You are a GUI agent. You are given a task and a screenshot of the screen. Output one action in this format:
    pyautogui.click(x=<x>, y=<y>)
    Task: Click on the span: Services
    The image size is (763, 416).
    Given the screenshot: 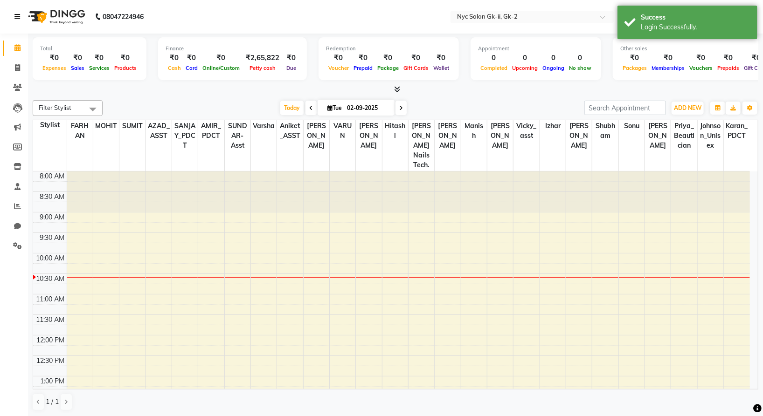 What is the action you would take?
    pyautogui.click(x=99, y=68)
    